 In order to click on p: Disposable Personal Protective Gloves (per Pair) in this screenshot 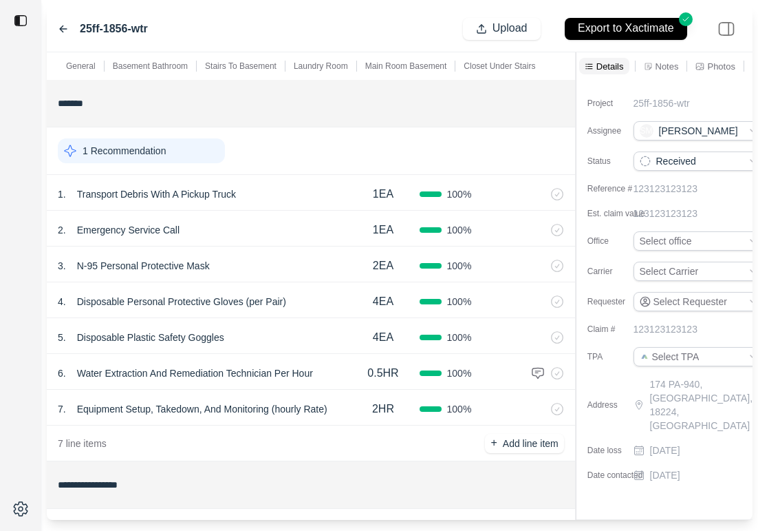, I will do `click(182, 301)`.